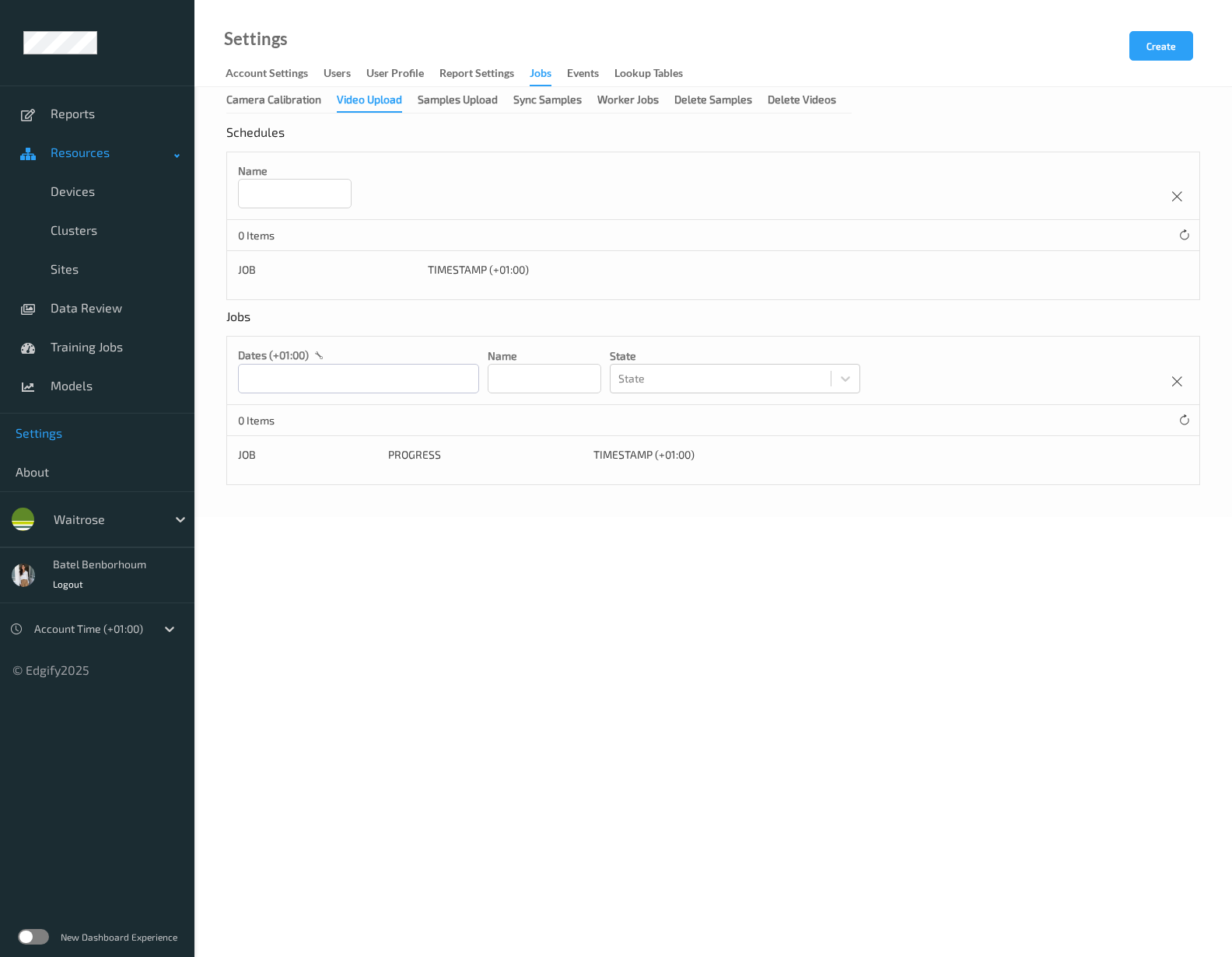 The height and width of the screenshot is (957, 1232). Describe the element at coordinates (273, 355) in the screenshot. I see `p: dates (+01:00)` at that location.